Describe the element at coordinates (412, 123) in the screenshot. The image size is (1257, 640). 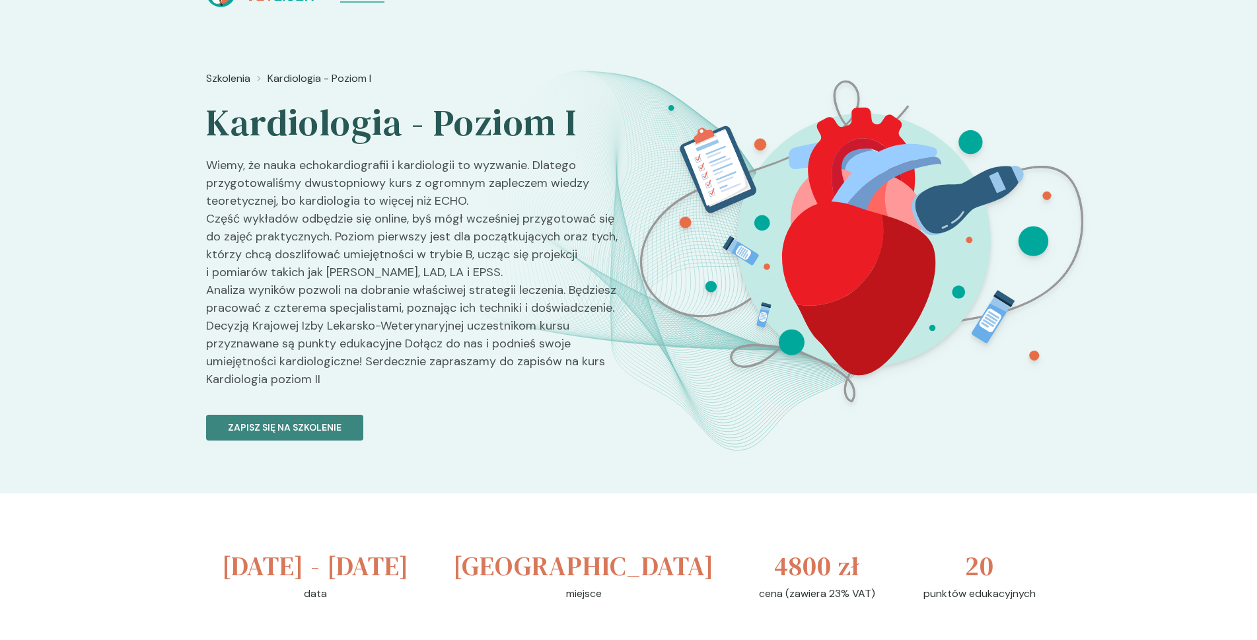
I see `h2: Kardiologia - Poziom I` at that location.